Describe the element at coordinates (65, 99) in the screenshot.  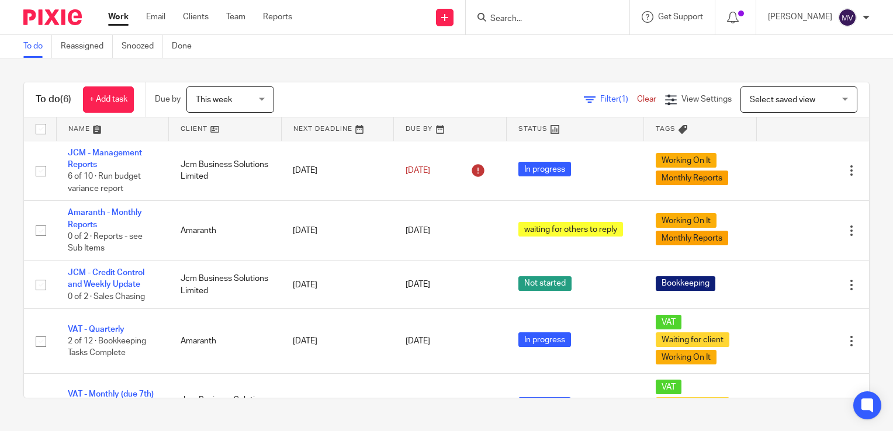
I see `span: (6)` at that location.